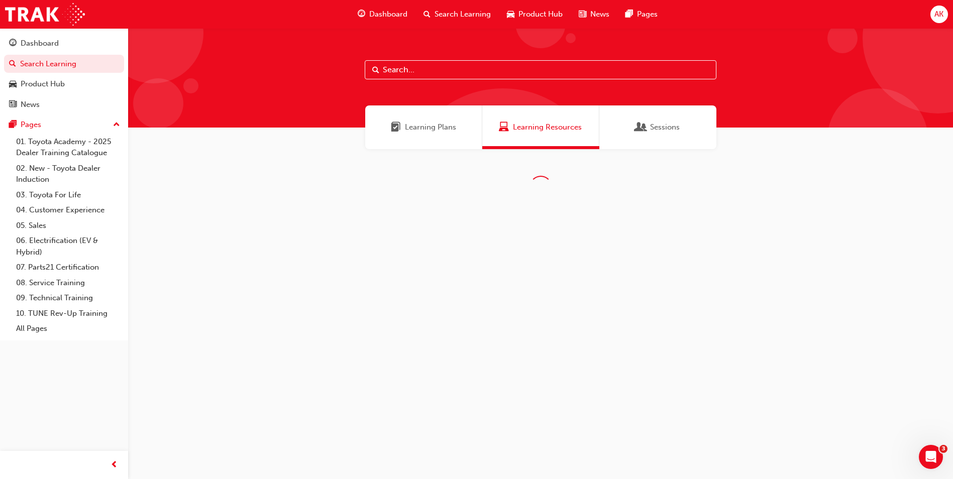 Image resolution: width=953 pixels, height=479 pixels. What do you see at coordinates (534, 14) in the screenshot?
I see `a: car-iconProduct Hub` at bounding box center [534, 14].